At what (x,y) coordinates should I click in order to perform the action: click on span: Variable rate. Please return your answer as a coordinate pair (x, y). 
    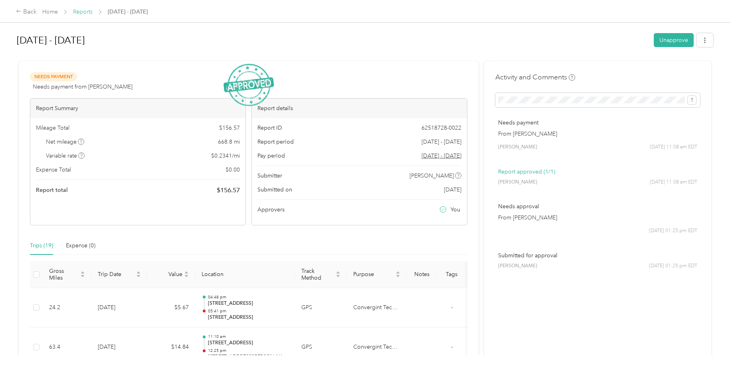
    Looking at the image, I should click on (65, 156).